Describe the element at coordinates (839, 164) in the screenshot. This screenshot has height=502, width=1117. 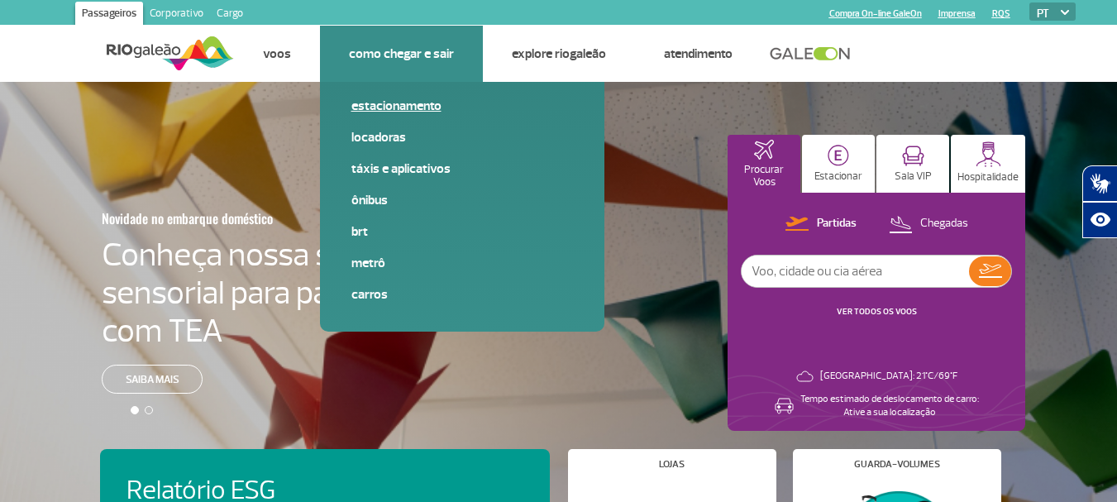
I see `button: Estacionar` at that location.